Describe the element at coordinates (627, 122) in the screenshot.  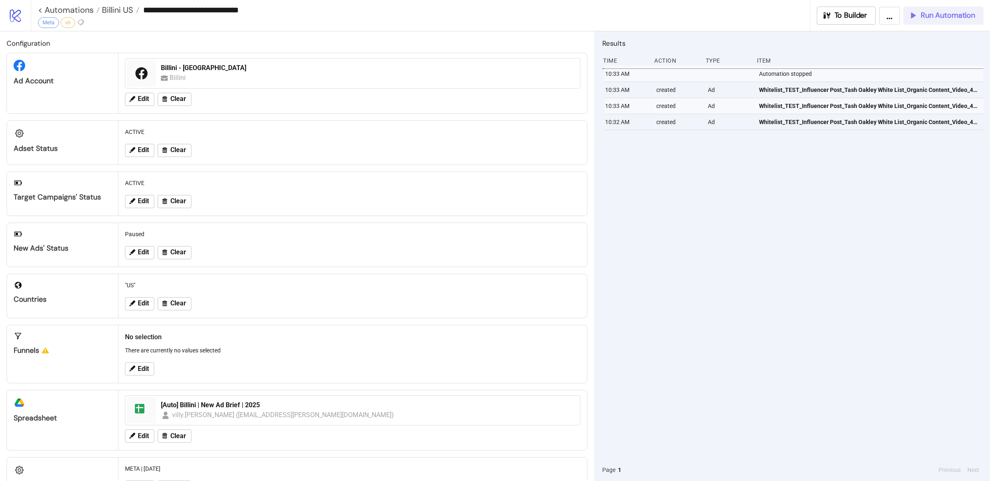
I see `div: 10:32 AM` at that location.